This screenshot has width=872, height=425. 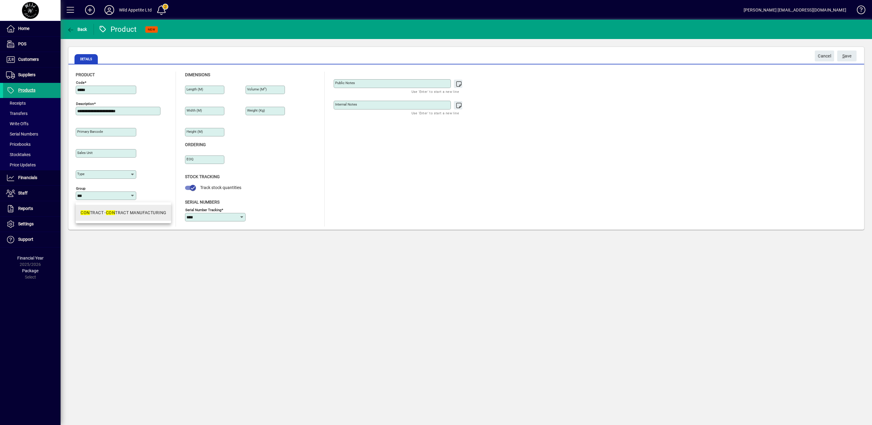 What do you see at coordinates (16, 103) in the screenshot?
I see `span: Receipts` at bounding box center [16, 103].